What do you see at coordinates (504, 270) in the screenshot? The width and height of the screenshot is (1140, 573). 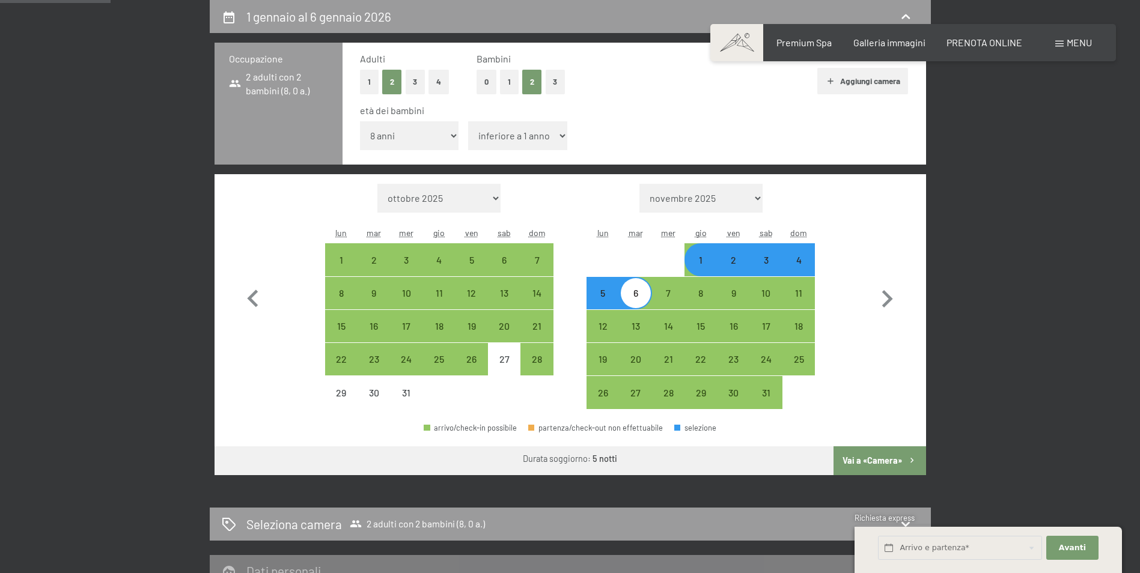 I see `div: 6` at bounding box center [504, 270].